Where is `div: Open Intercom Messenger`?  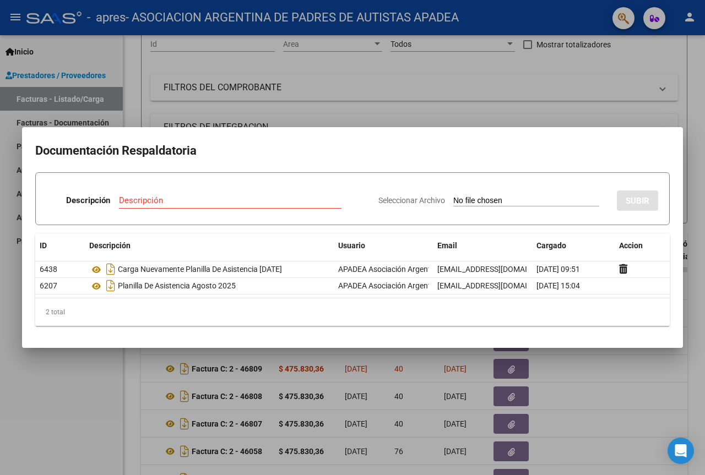 div: Open Intercom Messenger is located at coordinates (681, 451).